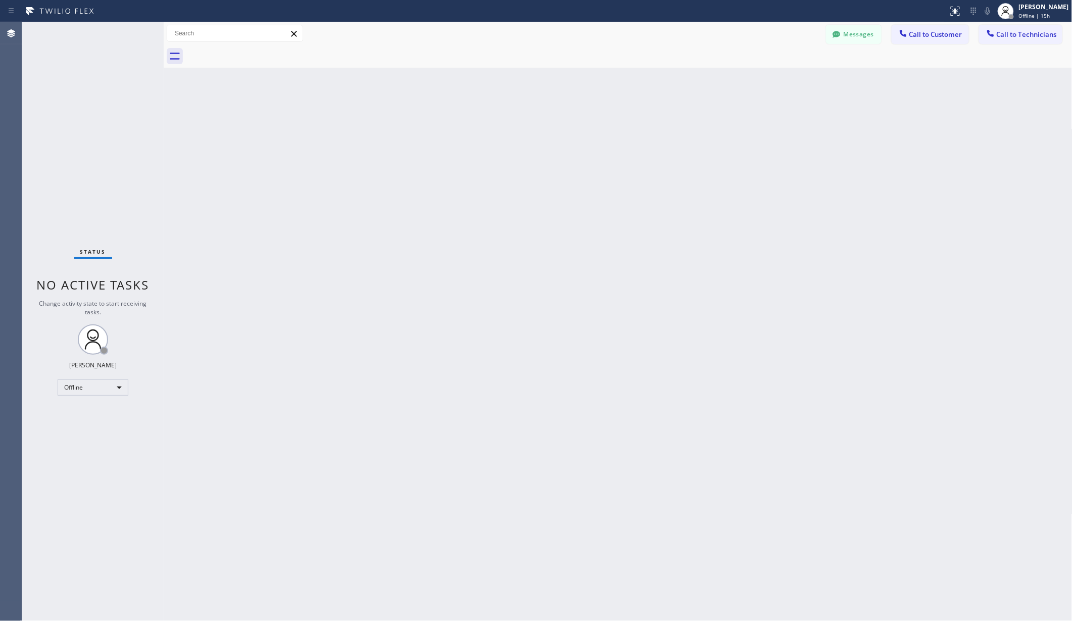  Describe the element at coordinates (235, 33) in the screenshot. I see `input: Search` at that location.